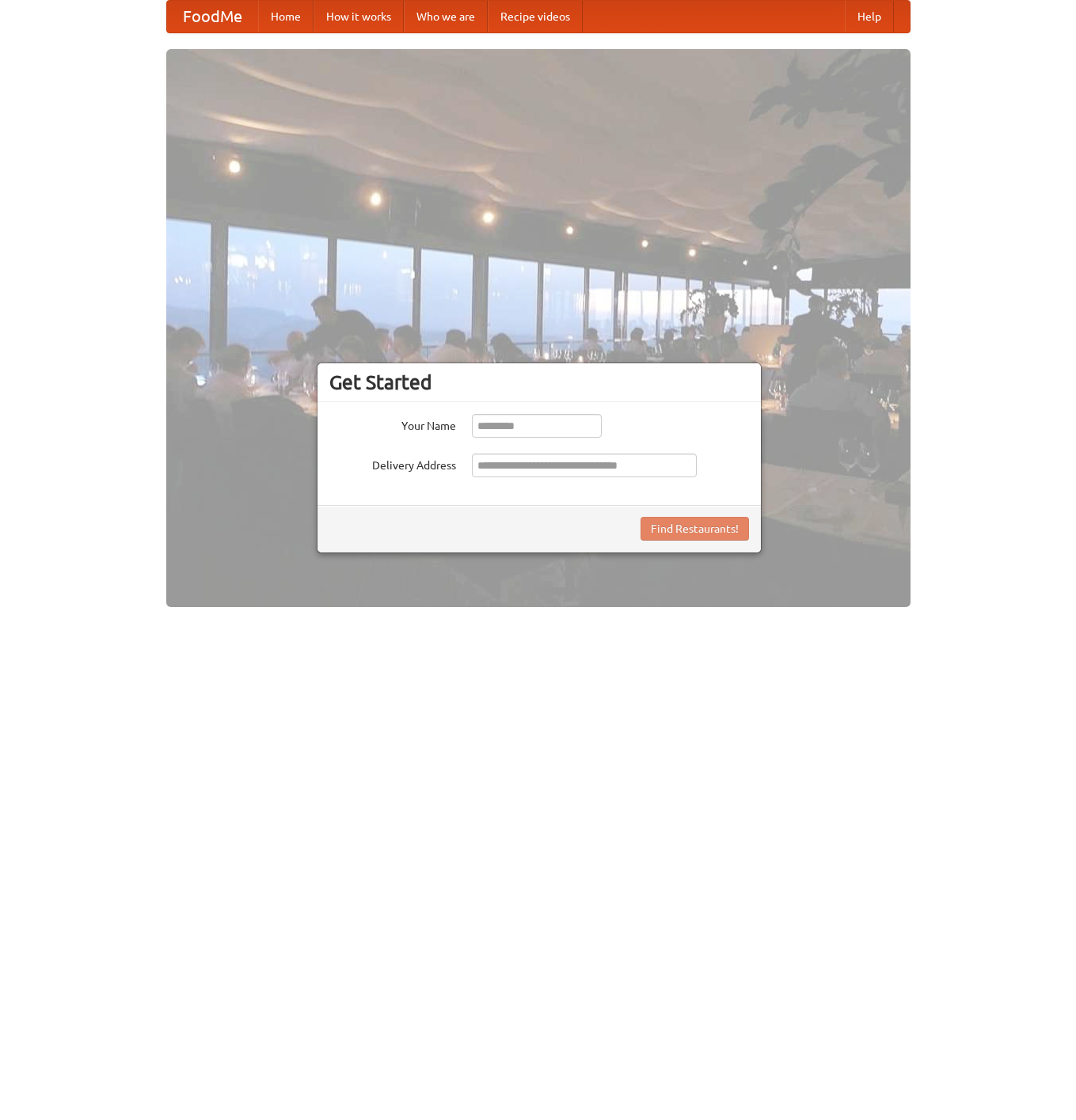  What do you see at coordinates (212, 17) in the screenshot?
I see `a: FoodMe` at bounding box center [212, 17].